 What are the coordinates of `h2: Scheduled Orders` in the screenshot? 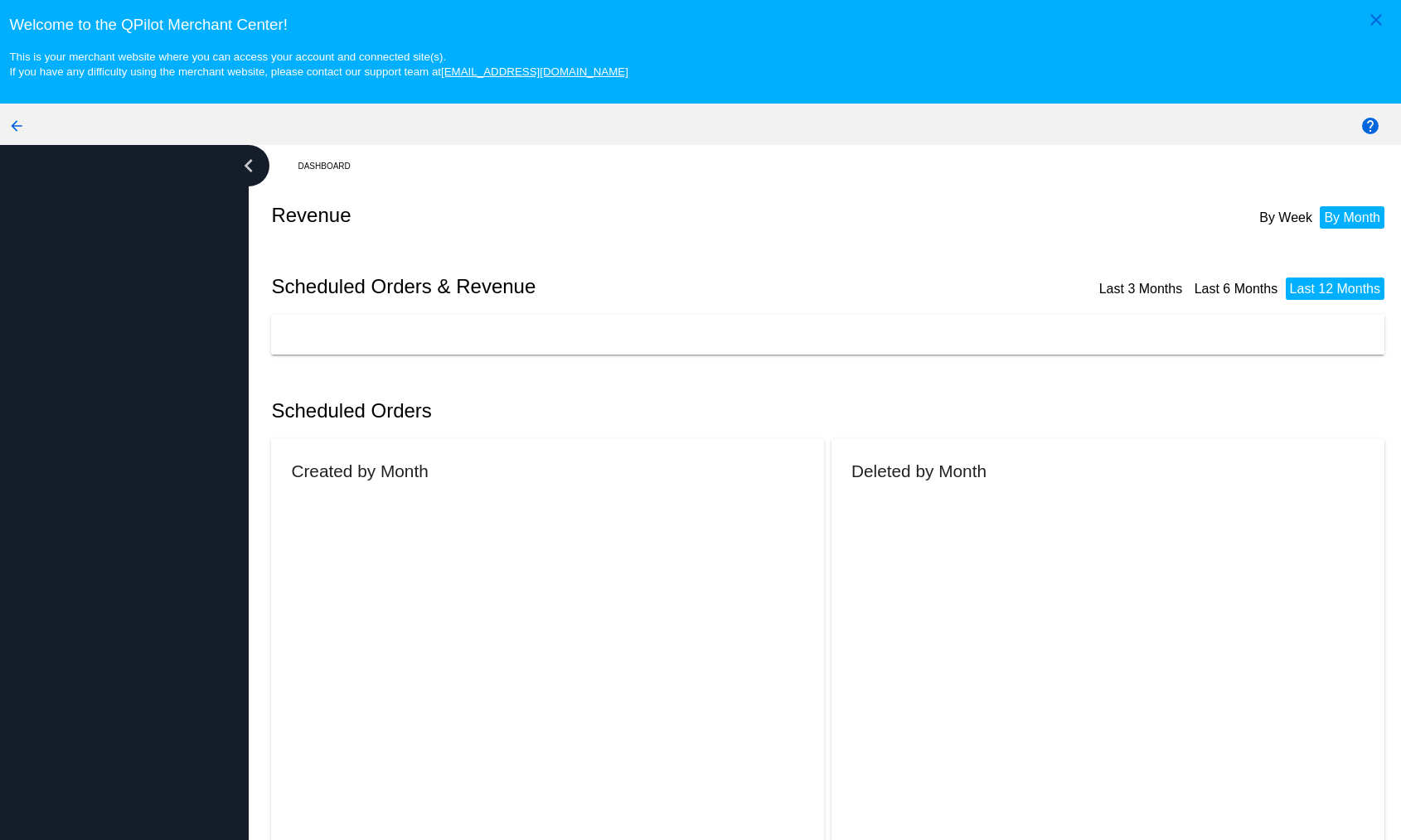 It's located at (551, 411).